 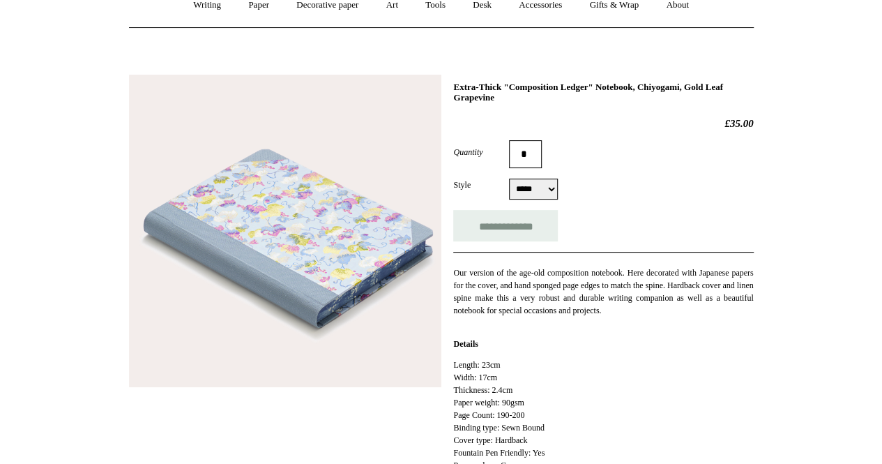 I want to click on label: Quantity, so click(x=481, y=152).